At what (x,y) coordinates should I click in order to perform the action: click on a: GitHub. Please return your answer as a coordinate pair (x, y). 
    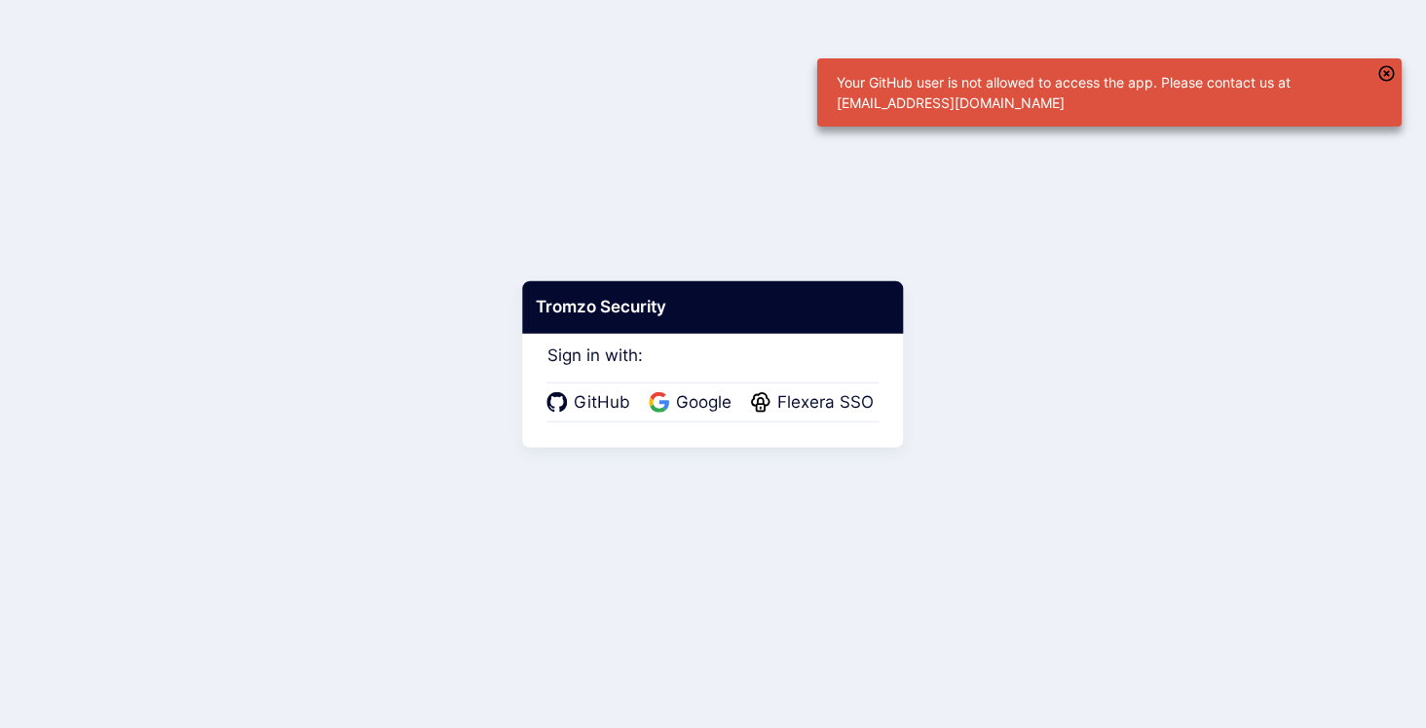
    Looking at the image, I should click on (591, 403).